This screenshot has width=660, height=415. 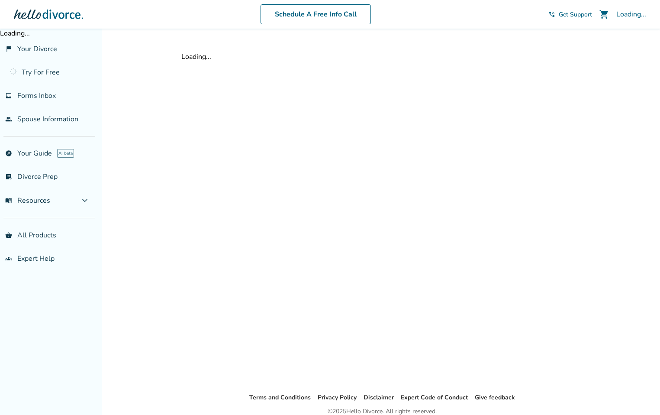 I want to click on li: Give feedback, so click(x=495, y=397).